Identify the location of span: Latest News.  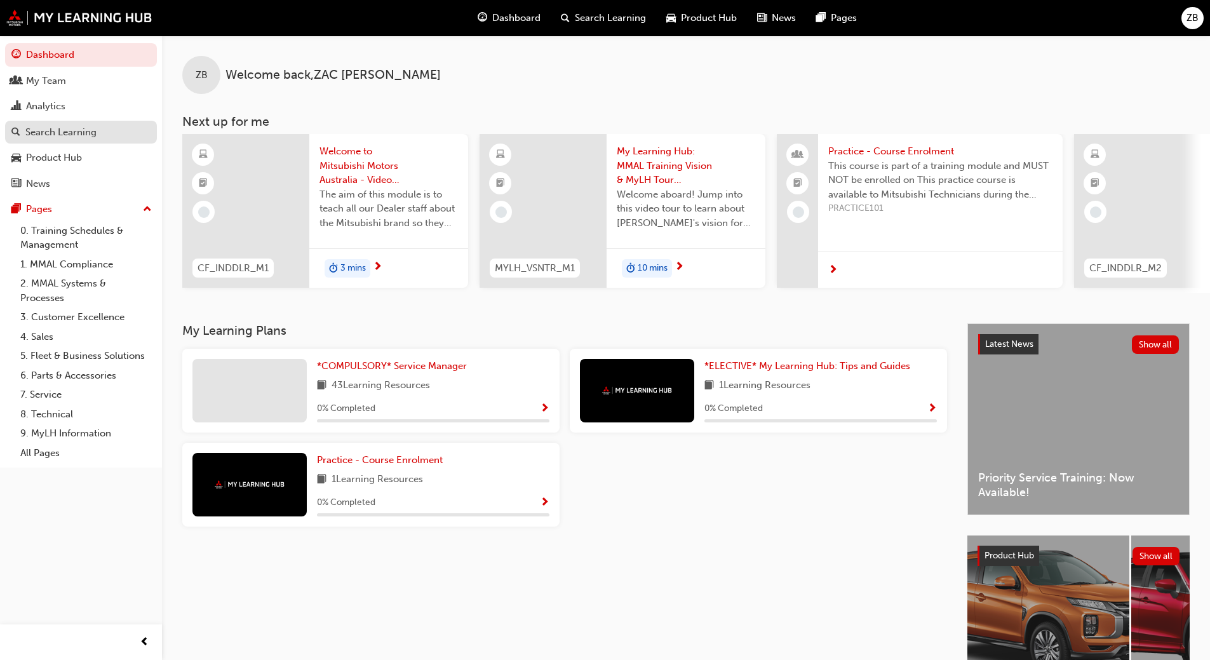
(1009, 344).